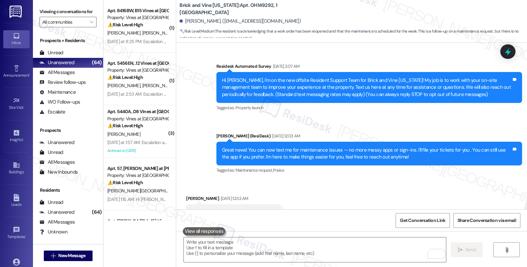 This screenshot has height=267, width=527. I want to click on div: Escalate, so click(52, 112).